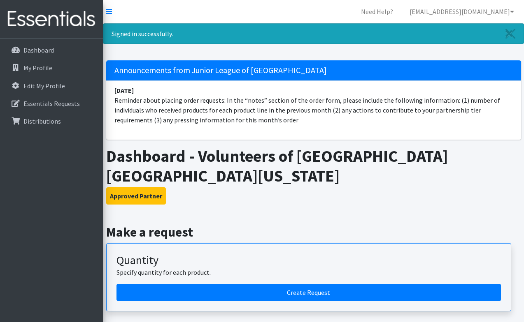 Image resolution: width=524 pixels, height=322 pixels. What do you see at coordinates (308, 273) in the screenshot?
I see `p: Specify quantity for each product.` at bounding box center [308, 273].